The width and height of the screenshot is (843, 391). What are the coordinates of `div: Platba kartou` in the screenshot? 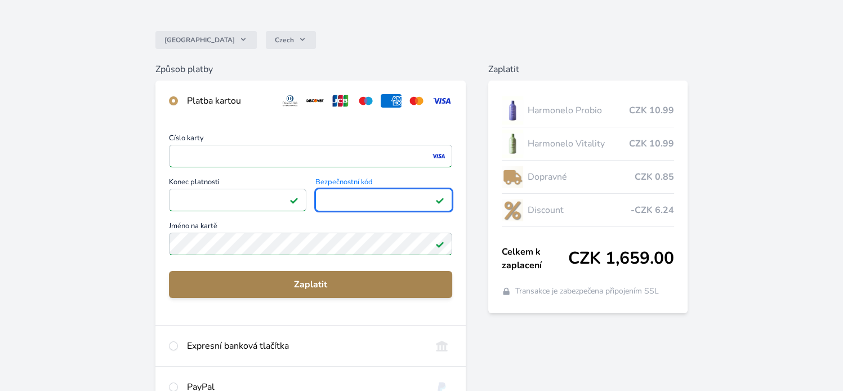 It's located at (229, 101).